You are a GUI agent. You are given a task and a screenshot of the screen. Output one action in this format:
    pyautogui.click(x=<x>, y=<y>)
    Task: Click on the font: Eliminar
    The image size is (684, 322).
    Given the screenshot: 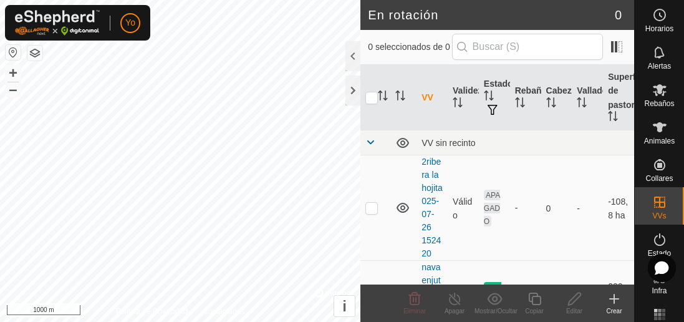 What is the action you would take?
    pyautogui.click(x=415, y=310)
    